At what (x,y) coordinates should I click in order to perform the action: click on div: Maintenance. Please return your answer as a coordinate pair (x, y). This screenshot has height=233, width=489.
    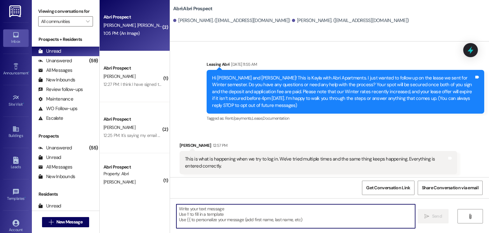
    Looking at the image, I should click on (56, 99).